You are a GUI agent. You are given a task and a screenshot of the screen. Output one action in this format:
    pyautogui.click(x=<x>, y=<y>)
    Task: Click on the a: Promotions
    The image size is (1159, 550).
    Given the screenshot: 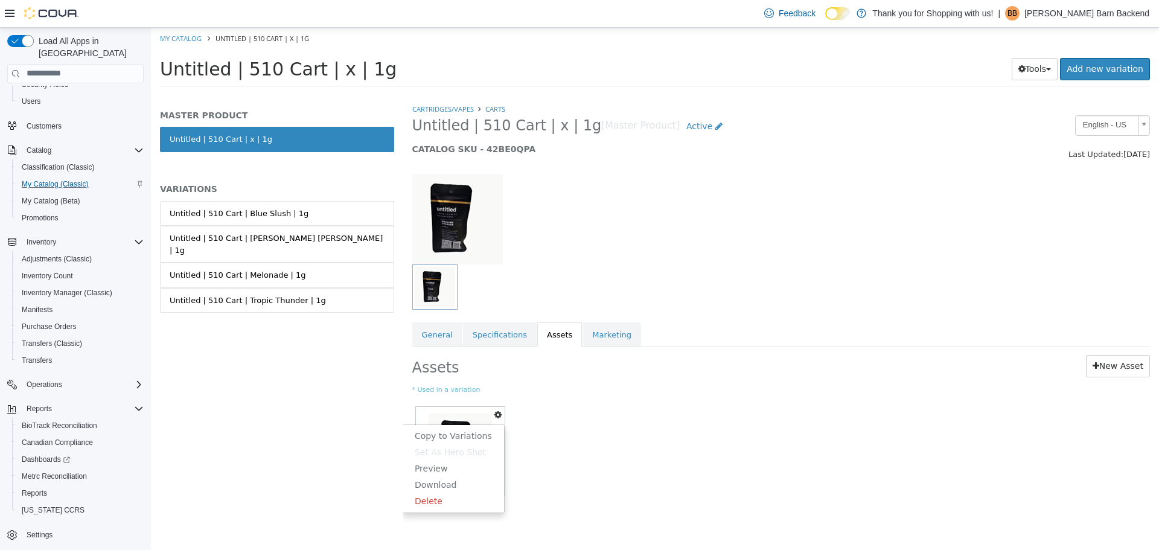 What is the action you would take?
    pyautogui.click(x=40, y=218)
    